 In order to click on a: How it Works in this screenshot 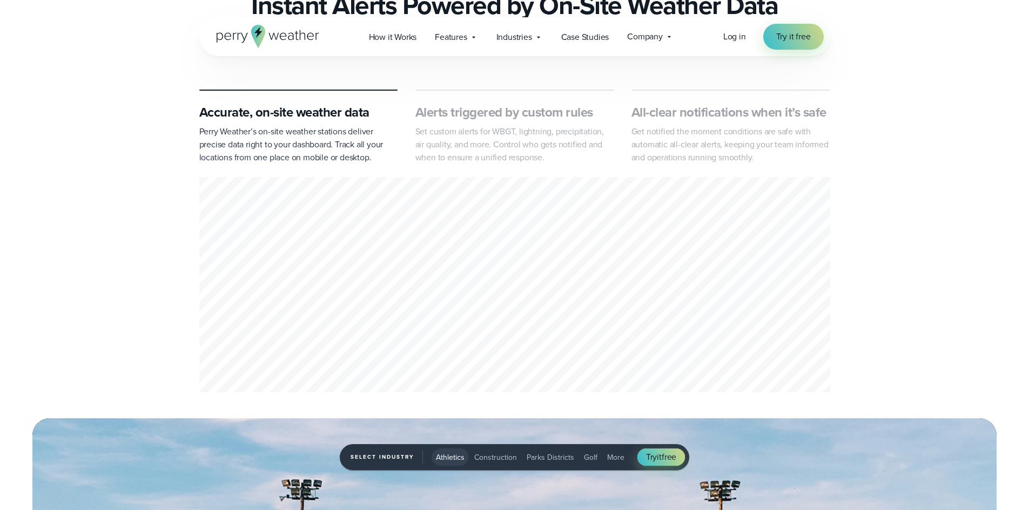, I will do `click(393, 37)`.